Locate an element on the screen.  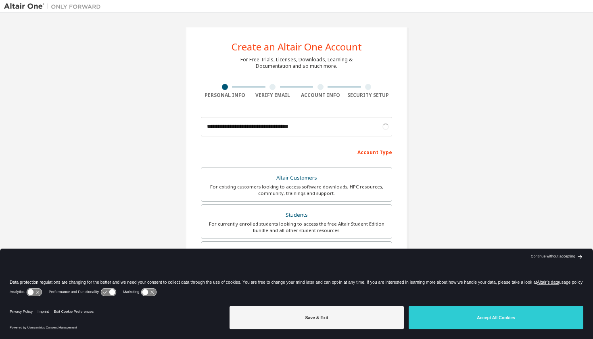
div: Altair Customers is located at coordinates (296, 178).